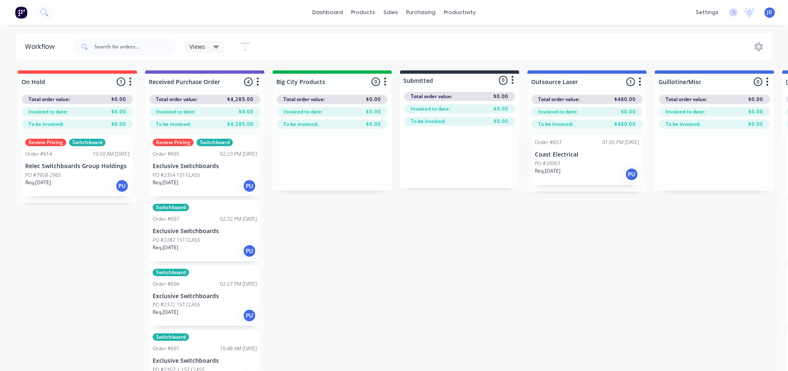  I want to click on div: Order #691, so click(166, 348).